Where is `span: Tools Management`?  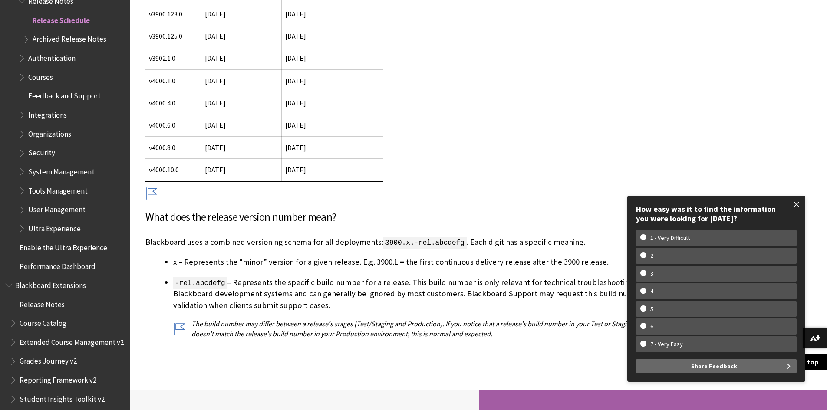 span: Tools Management is located at coordinates (58, 189).